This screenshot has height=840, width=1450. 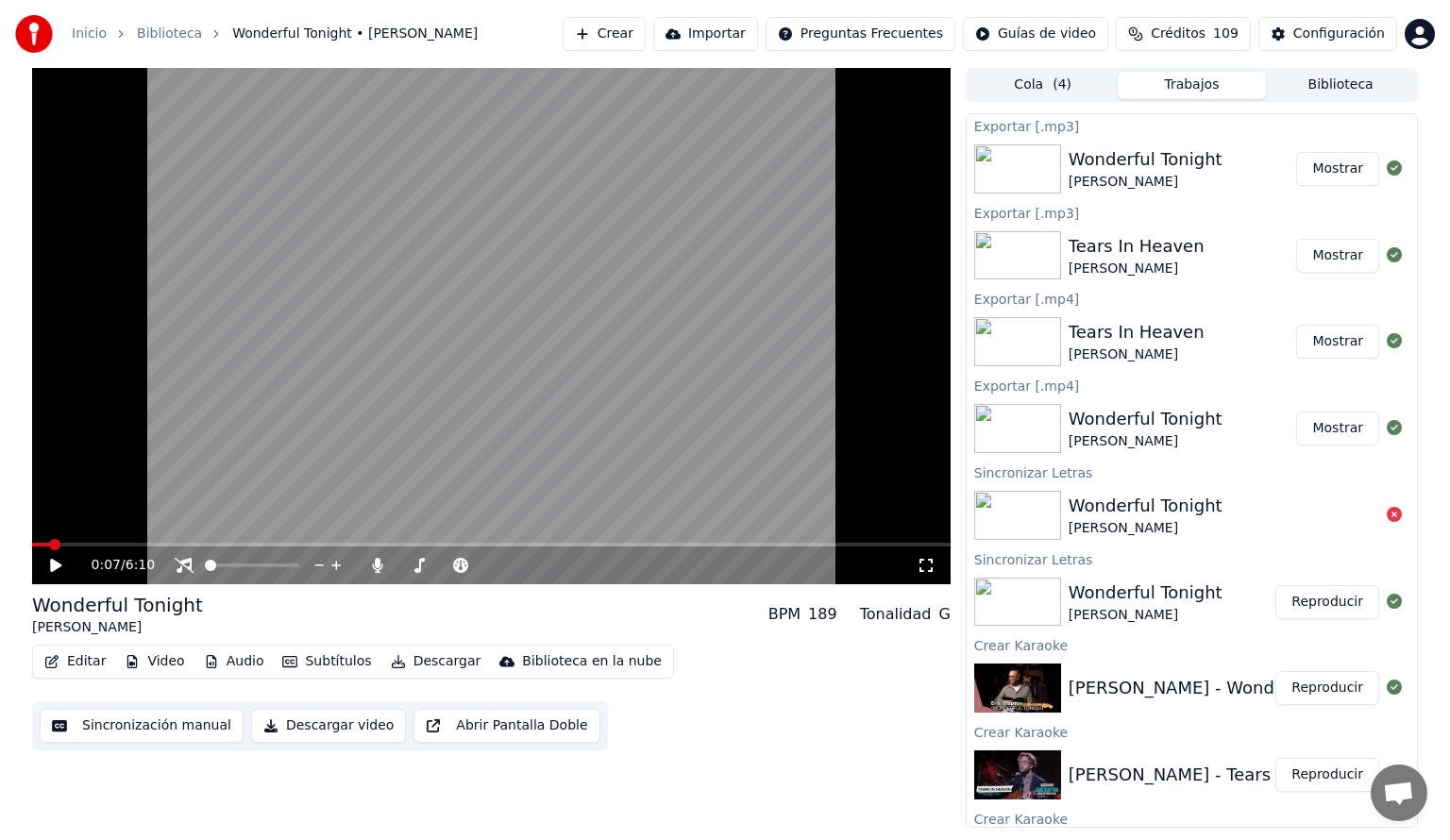 What do you see at coordinates (89, 34) in the screenshot?
I see `a: Inicio` at bounding box center [89, 34].